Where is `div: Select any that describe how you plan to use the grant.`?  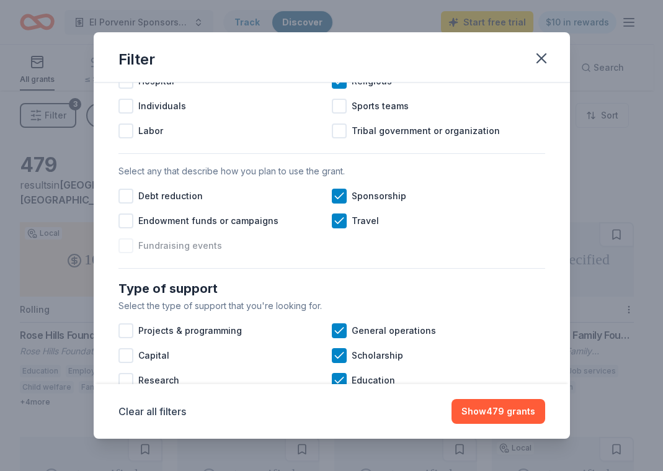 div: Select any that describe how you plan to use the grant. is located at coordinates (332, 171).